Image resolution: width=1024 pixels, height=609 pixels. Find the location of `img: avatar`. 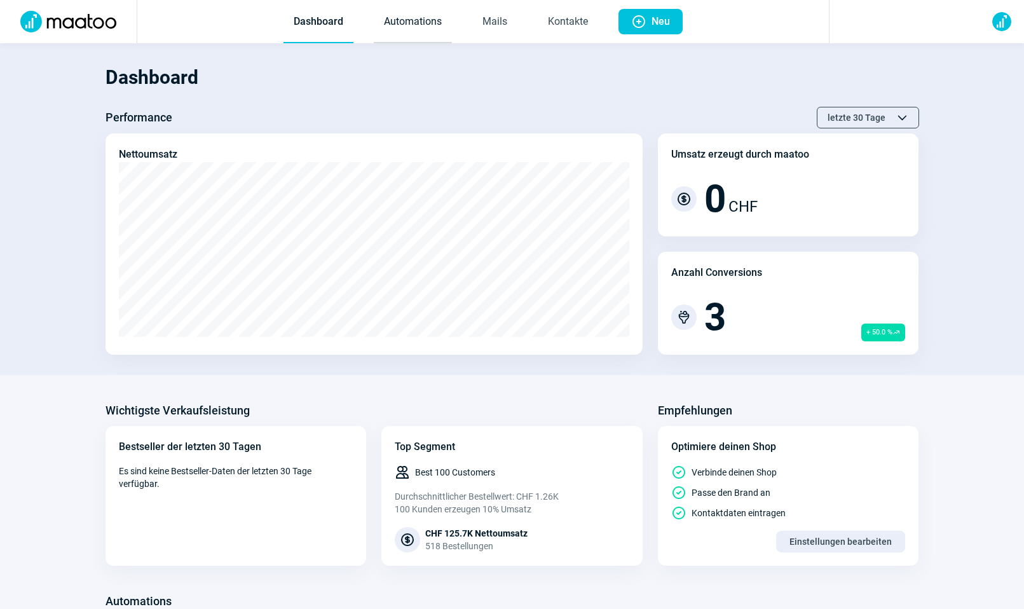

img: avatar is located at coordinates (1001, 22).